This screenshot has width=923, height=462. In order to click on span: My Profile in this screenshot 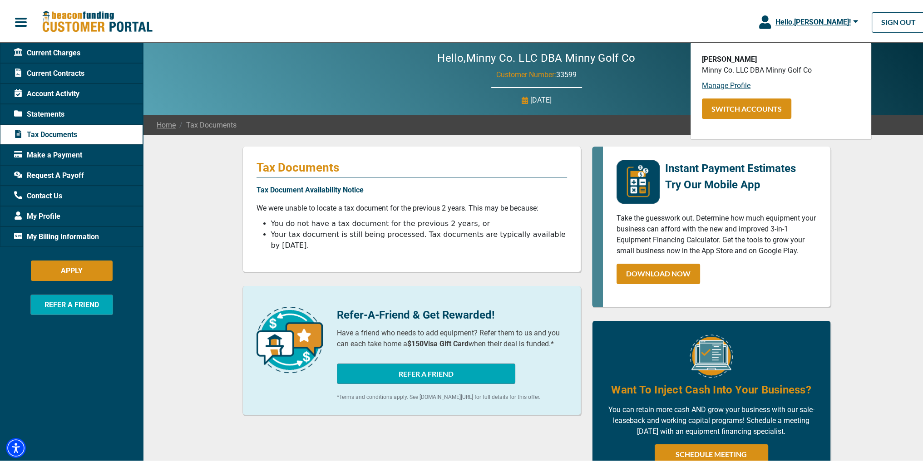, I will do `click(37, 215)`.